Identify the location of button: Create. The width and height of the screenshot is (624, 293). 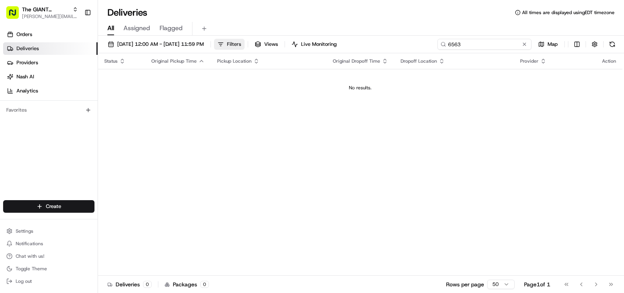
(49, 206).